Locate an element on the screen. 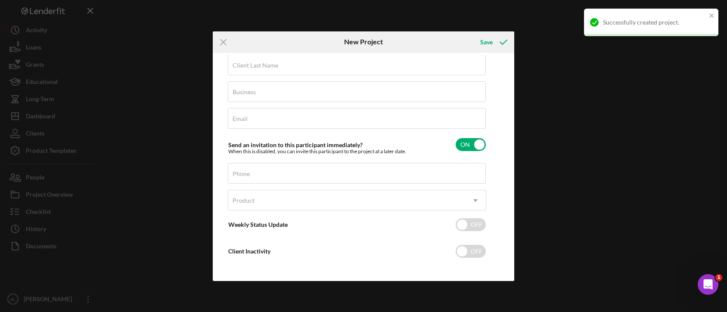 This screenshot has height=312, width=727. h6: New Project is located at coordinates (363, 42).